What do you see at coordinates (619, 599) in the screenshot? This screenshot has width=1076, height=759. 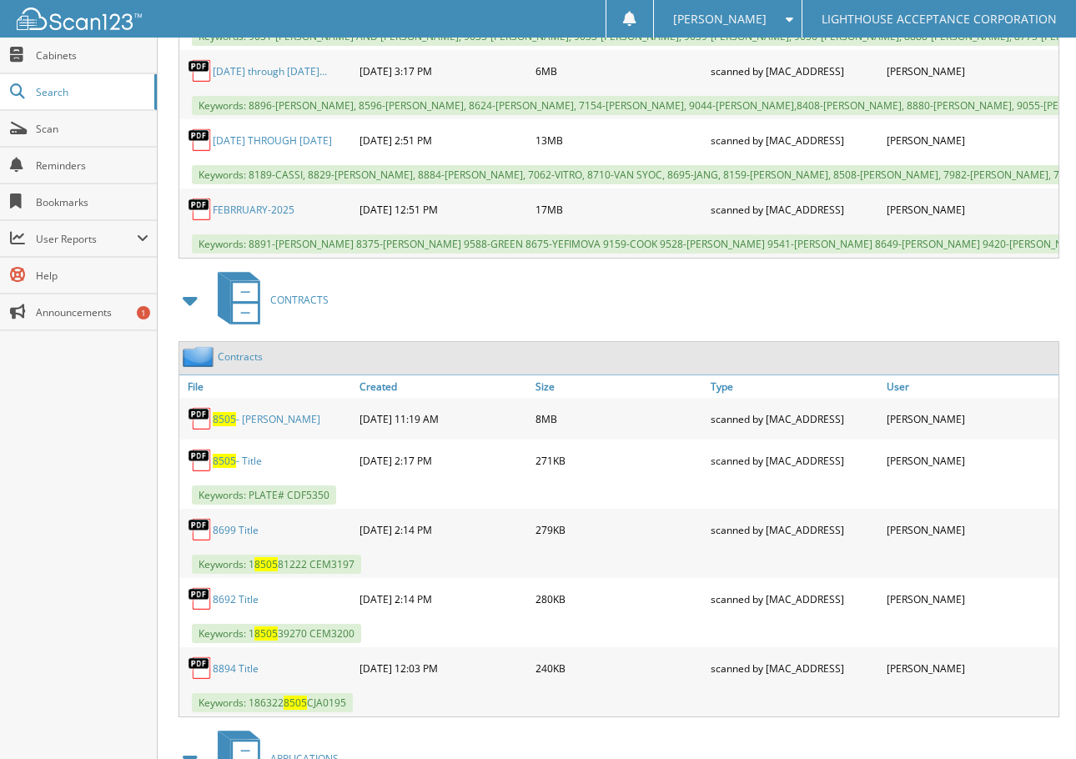 I see `div: 280KB` at bounding box center [619, 599].